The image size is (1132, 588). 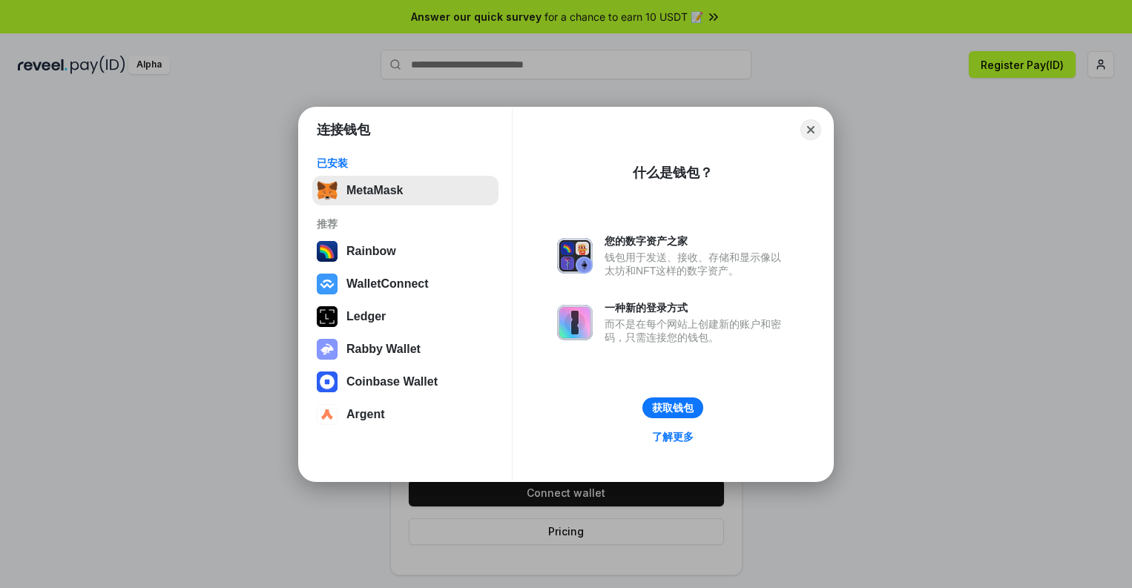 What do you see at coordinates (366, 317) in the screenshot?
I see `div: Ledger` at bounding box center [366, 317].